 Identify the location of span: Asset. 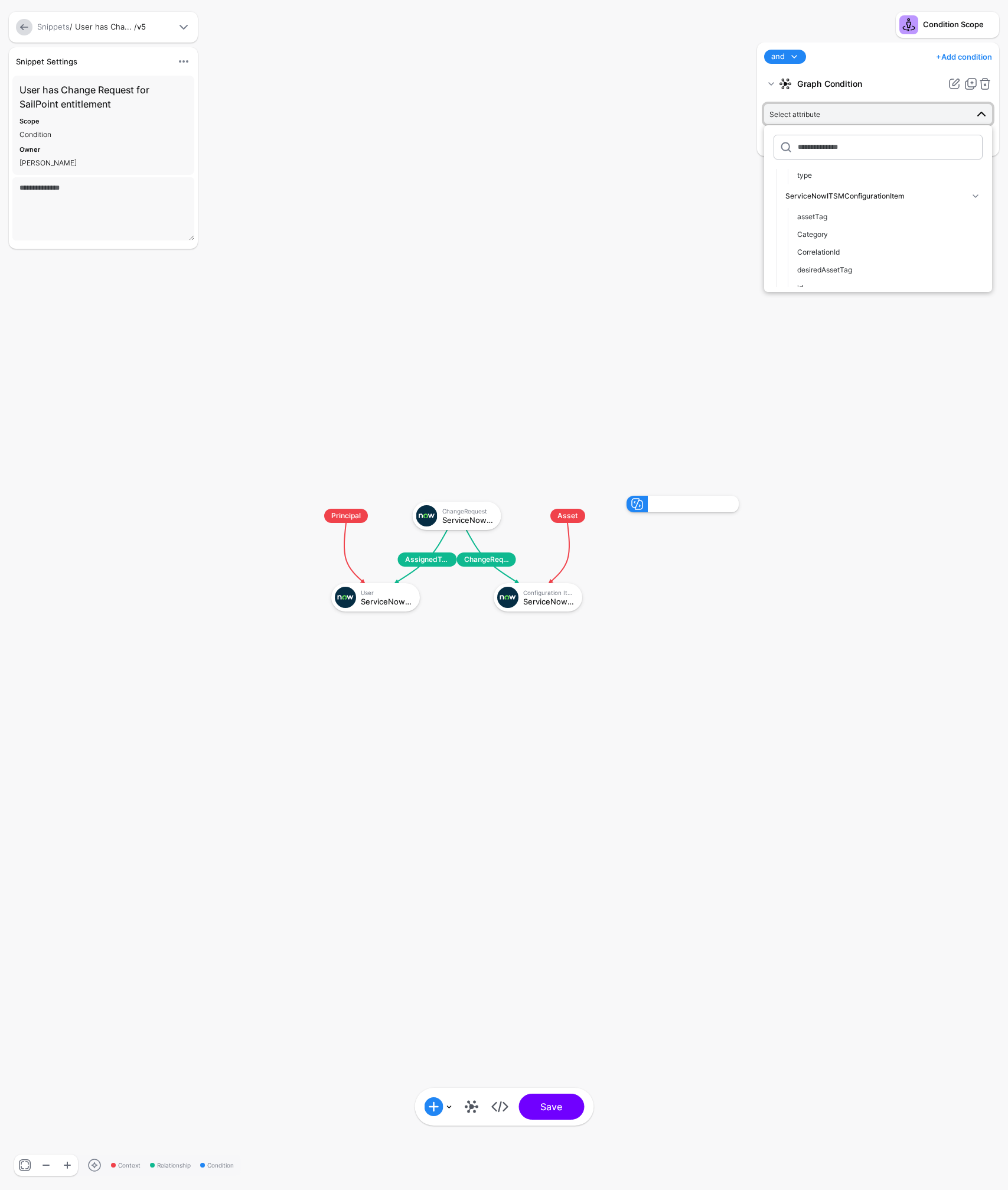
(567, 516).